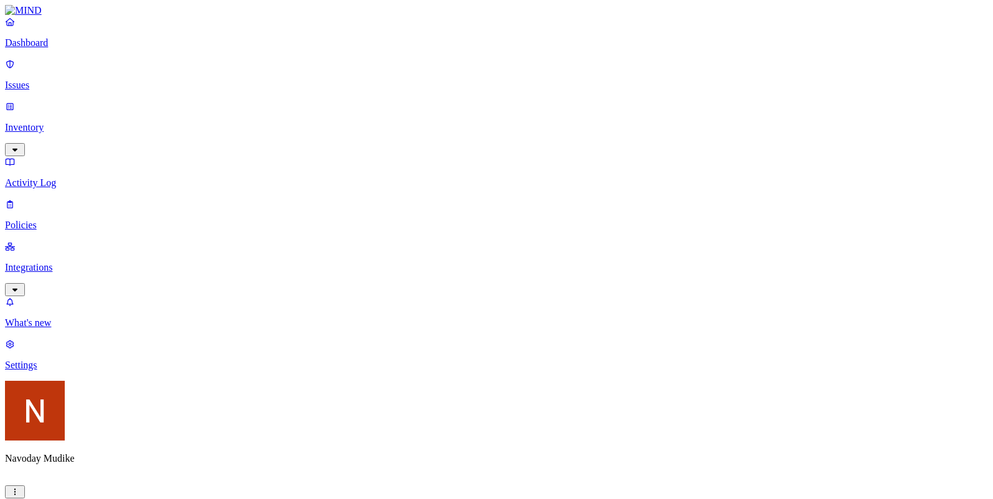 This screenshot has width=993, height=499. I want to click on a: Integrations, so click(496, 268).